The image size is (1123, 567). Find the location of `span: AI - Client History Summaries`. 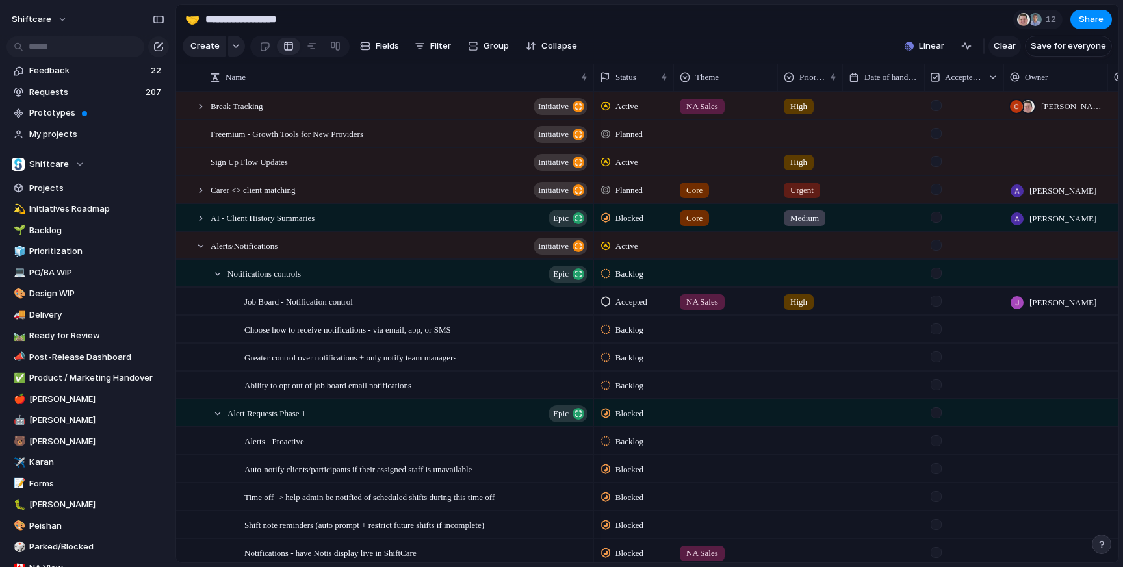

span: AI - Client History Summaries is located at coordinates (263, 217).